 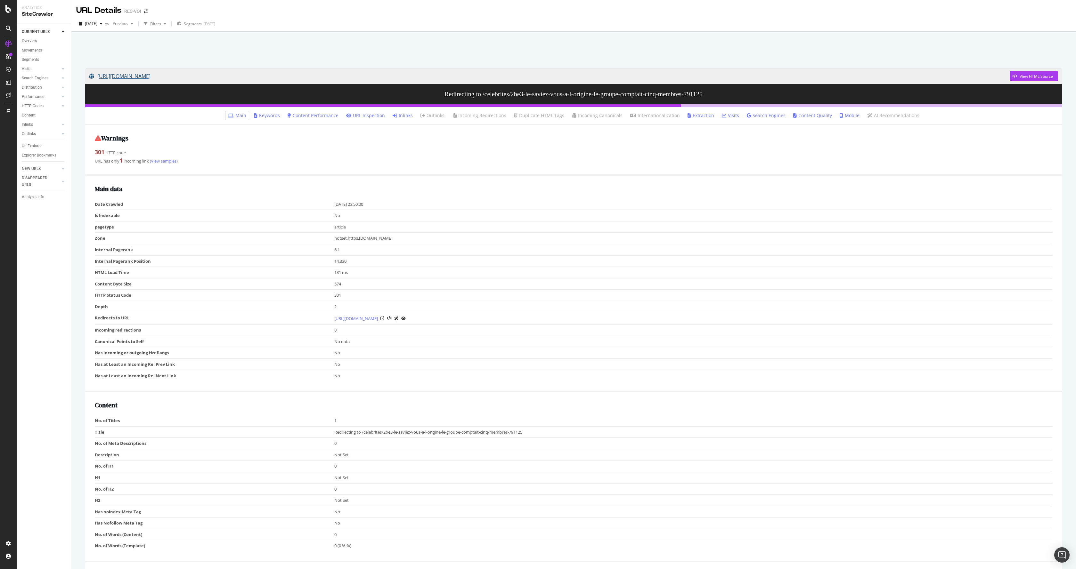 What do you see at coordinates (163, 161) in the screenshot?
I see `a: (view samples)` at bounding box center [163, 161].